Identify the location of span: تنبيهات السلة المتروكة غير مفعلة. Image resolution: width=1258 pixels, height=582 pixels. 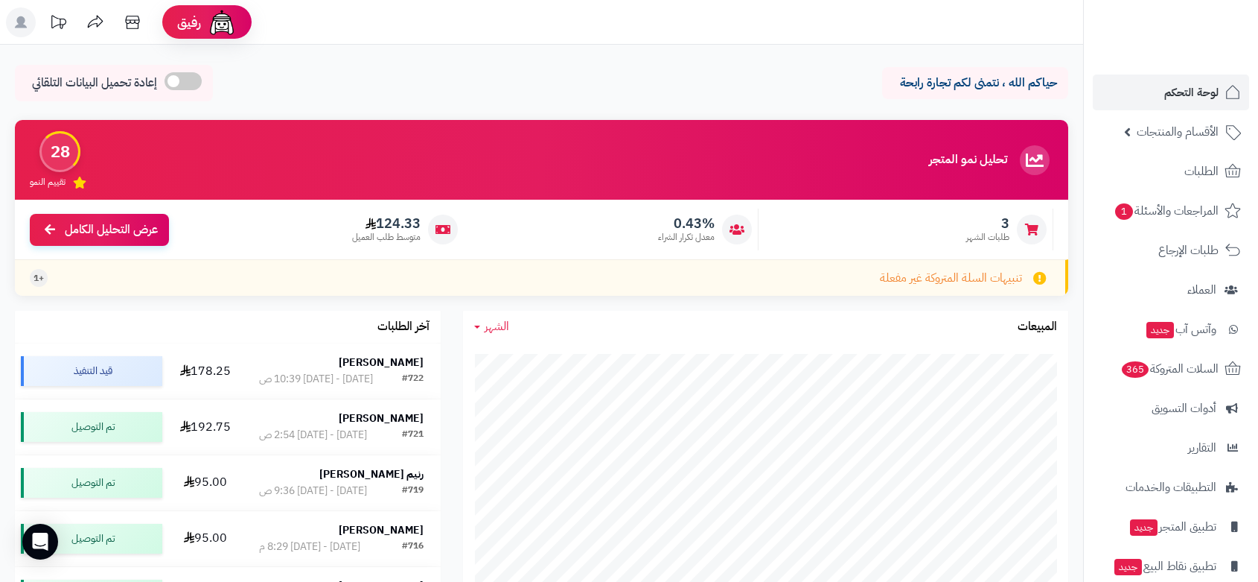
(951, 278).